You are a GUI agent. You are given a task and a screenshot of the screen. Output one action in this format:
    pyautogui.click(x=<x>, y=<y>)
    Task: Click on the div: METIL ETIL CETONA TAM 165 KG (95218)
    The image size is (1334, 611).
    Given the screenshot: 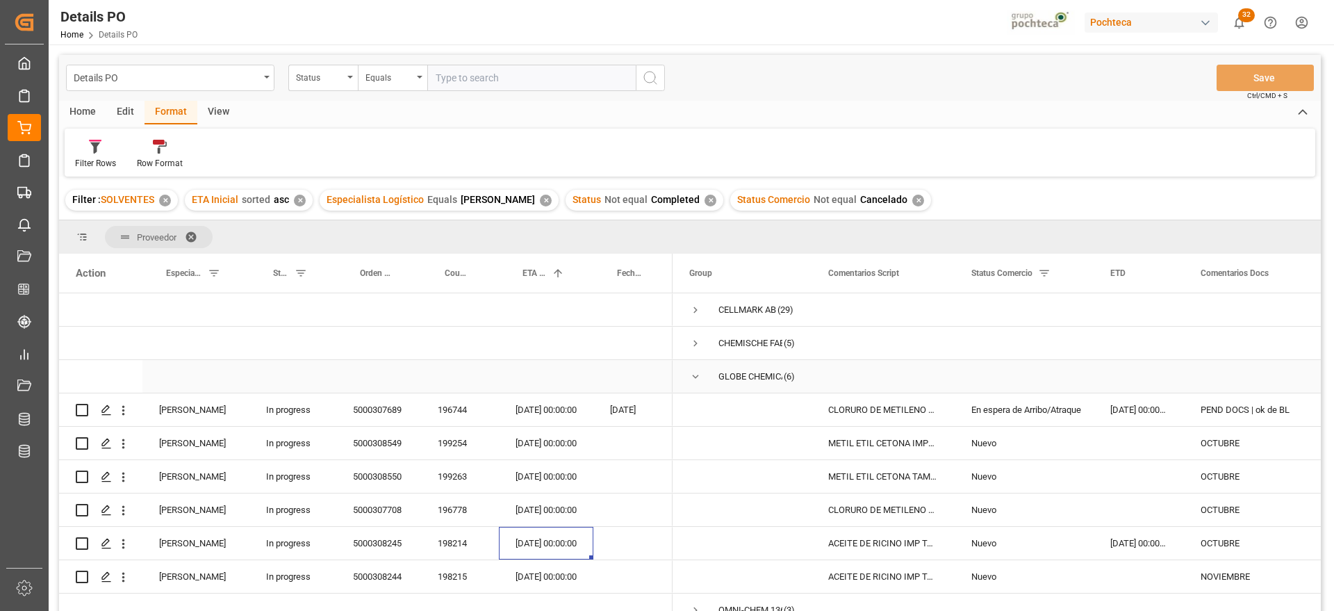 What is the action you would take?
    pyautogui.click(x=883, y=476)
    